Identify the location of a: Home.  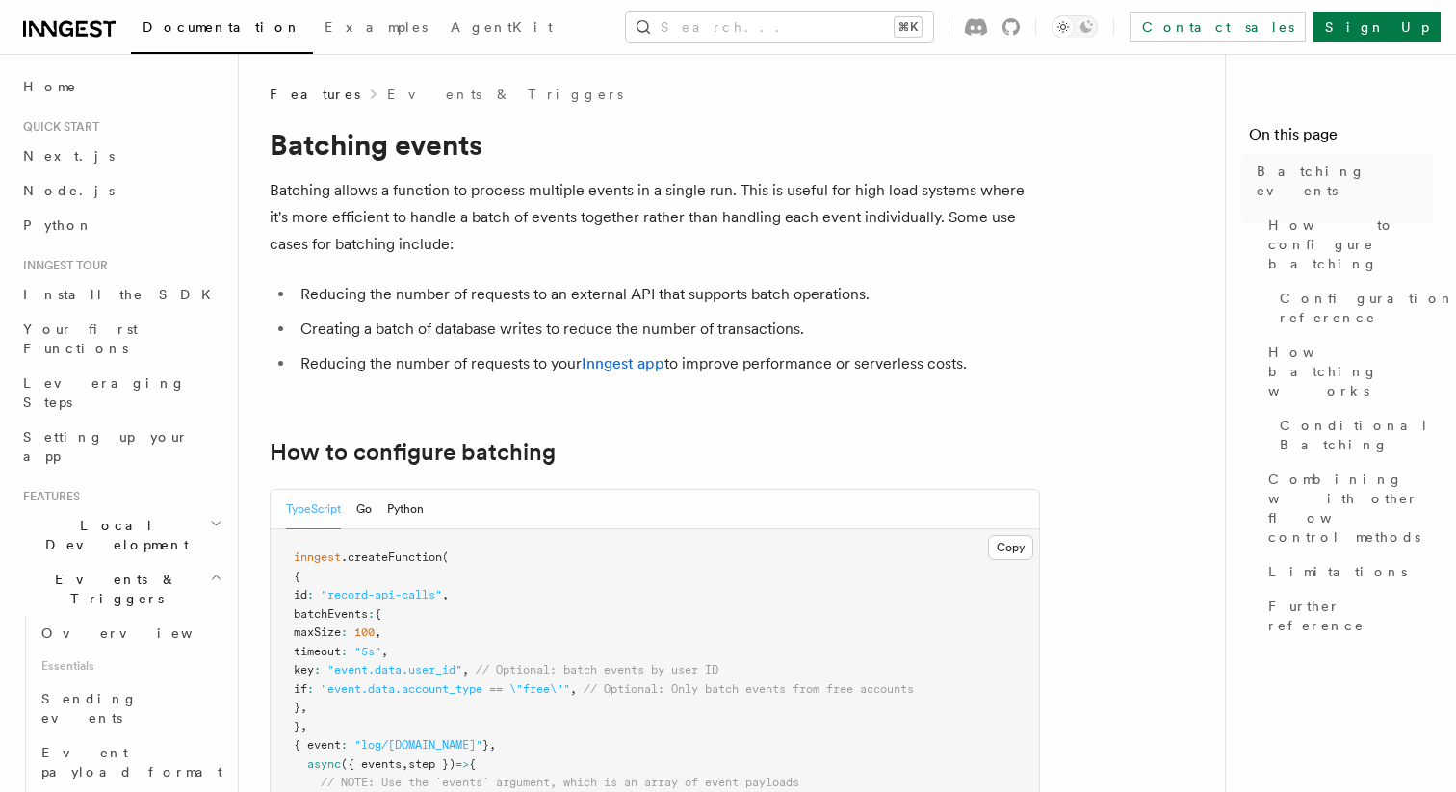
(120, 87).